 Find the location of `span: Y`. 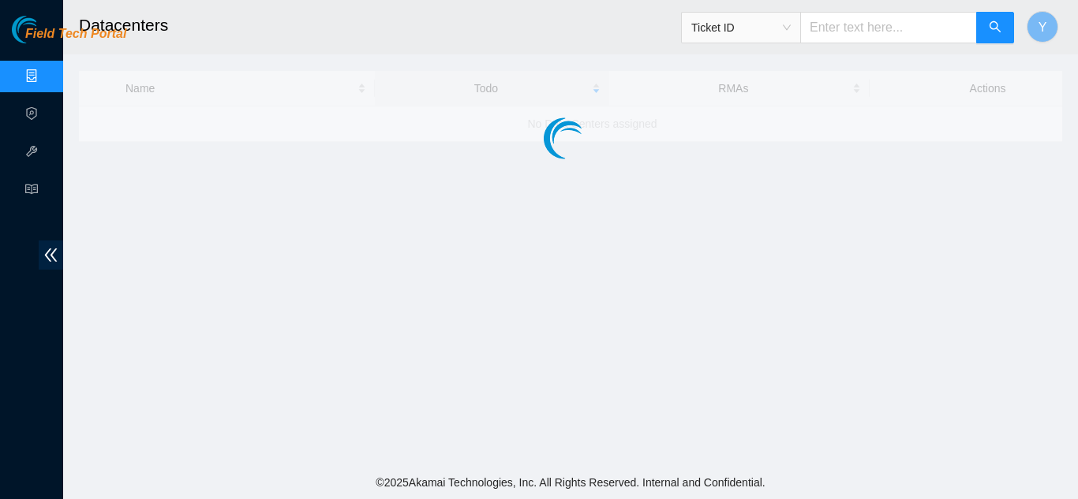

span: Y is located at coordinates (1042, 27).